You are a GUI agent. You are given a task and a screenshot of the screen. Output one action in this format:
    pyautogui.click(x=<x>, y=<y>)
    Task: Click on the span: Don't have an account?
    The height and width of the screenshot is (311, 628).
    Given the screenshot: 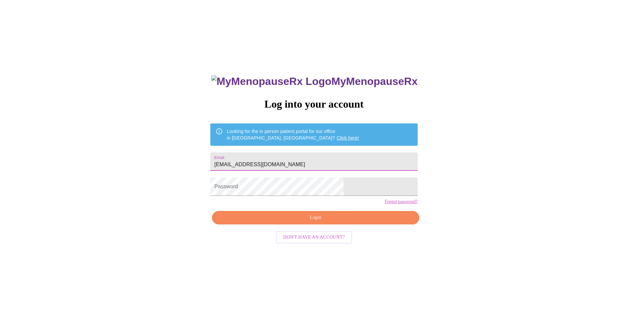 What is the action you would take?
    pyautogui.click(x=314, y=238)
    